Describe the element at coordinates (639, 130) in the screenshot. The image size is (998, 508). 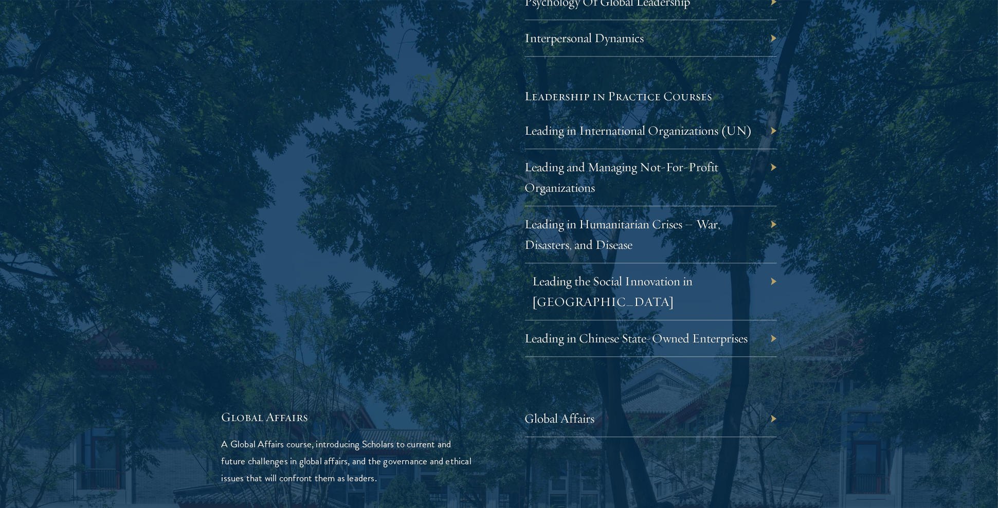
I see `a: Leading in International Organizations (UN)` at that location.